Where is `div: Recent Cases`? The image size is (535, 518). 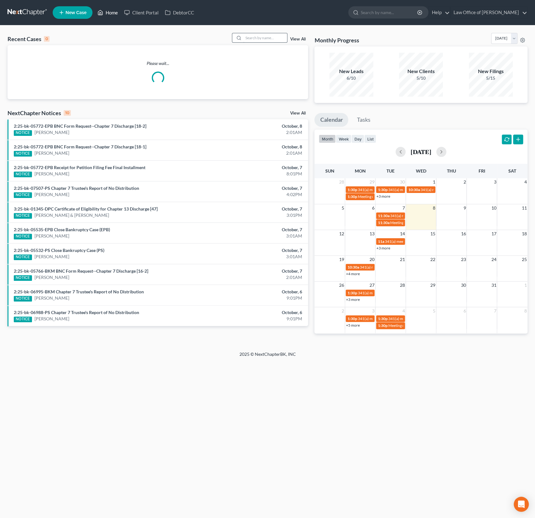 div: Recent Cases is located at coordinates (29, 39).